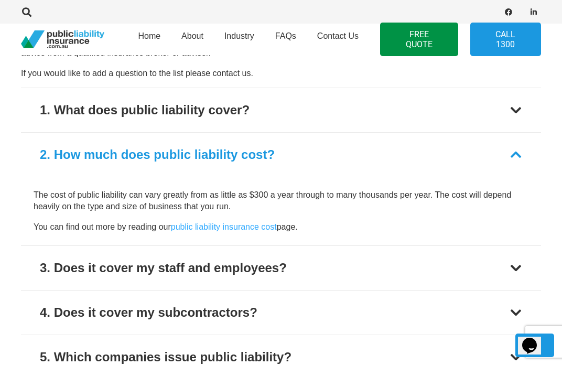  I want to click on p: You can find out more by reading our page., so click(281, 227).